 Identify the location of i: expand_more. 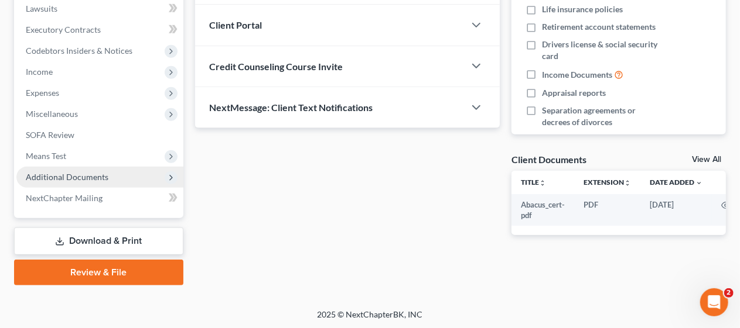
(699, 183).